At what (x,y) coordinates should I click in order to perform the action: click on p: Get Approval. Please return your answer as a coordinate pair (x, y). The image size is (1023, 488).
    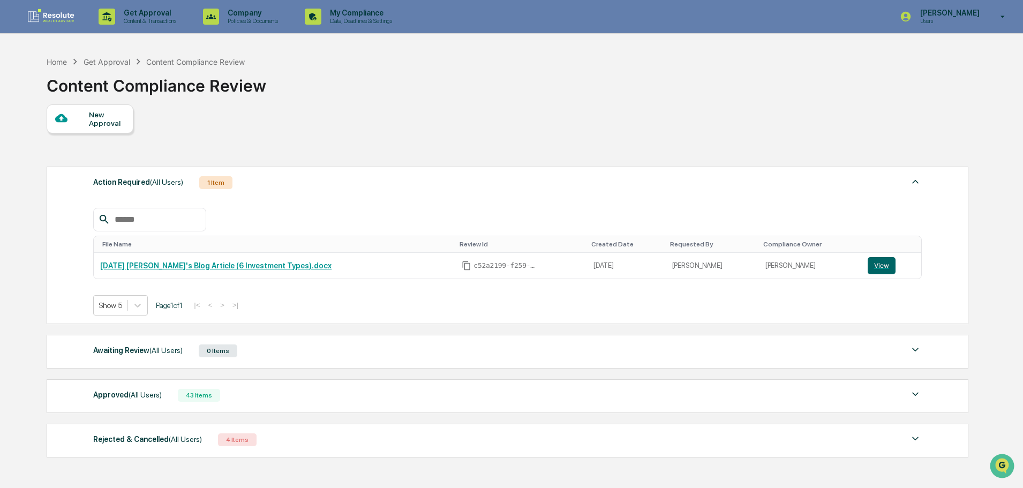
    Looking at the image, I should click on (148, 13).